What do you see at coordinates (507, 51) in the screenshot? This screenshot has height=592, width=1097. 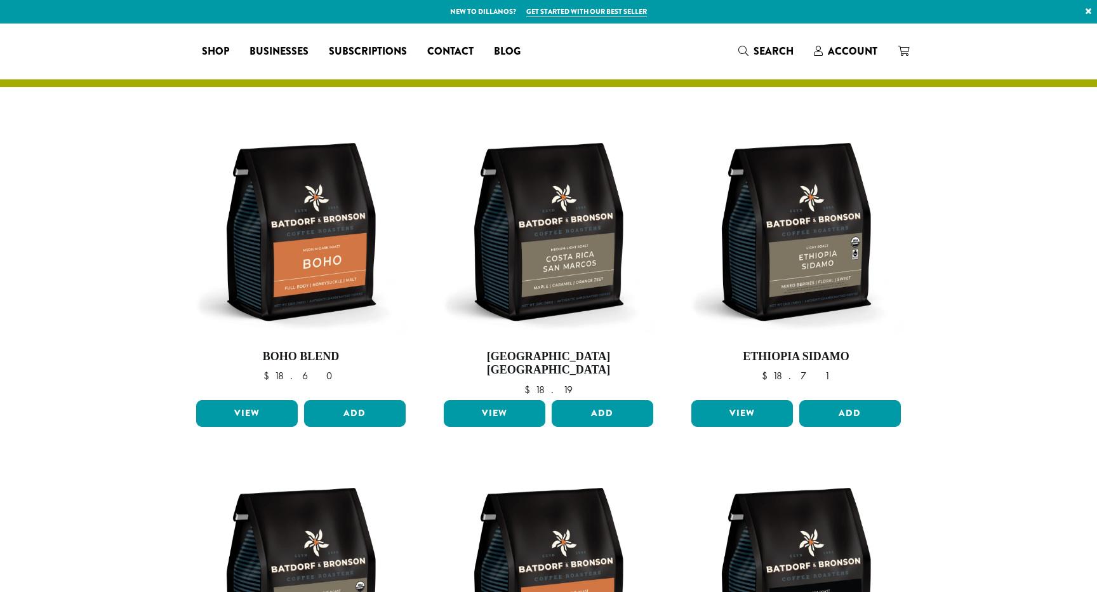 I see `span: Blog` at bounding box center [507, 51].